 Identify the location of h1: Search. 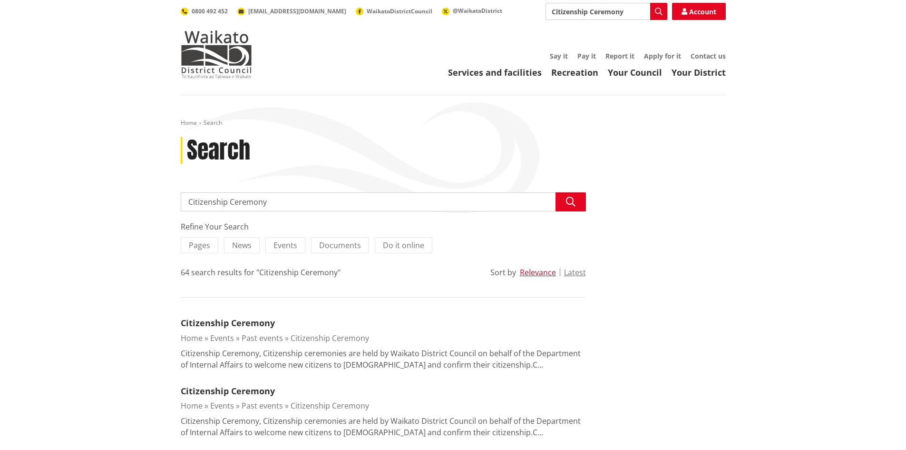
(218, 150).